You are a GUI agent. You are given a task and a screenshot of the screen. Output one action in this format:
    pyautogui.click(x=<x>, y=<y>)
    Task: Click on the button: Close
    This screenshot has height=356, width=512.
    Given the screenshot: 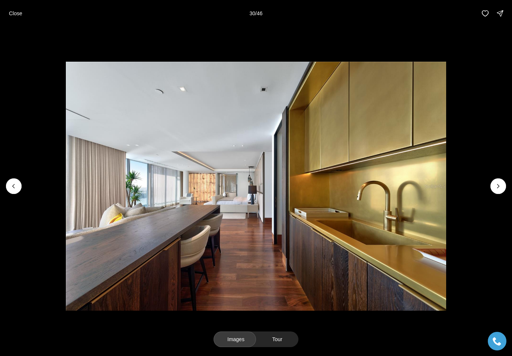 What is the action you would take?
    pyautogui.click(x=16, y=13)
    